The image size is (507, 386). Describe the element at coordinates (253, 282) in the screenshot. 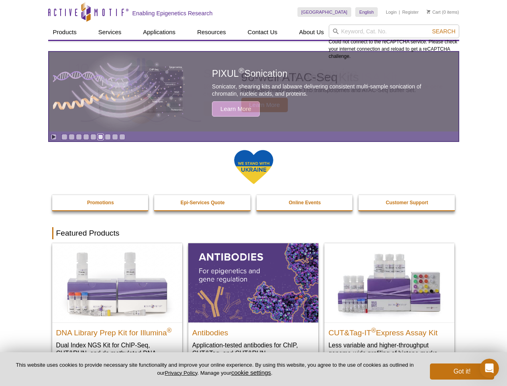

I see `img: All Antibodies` at that location.